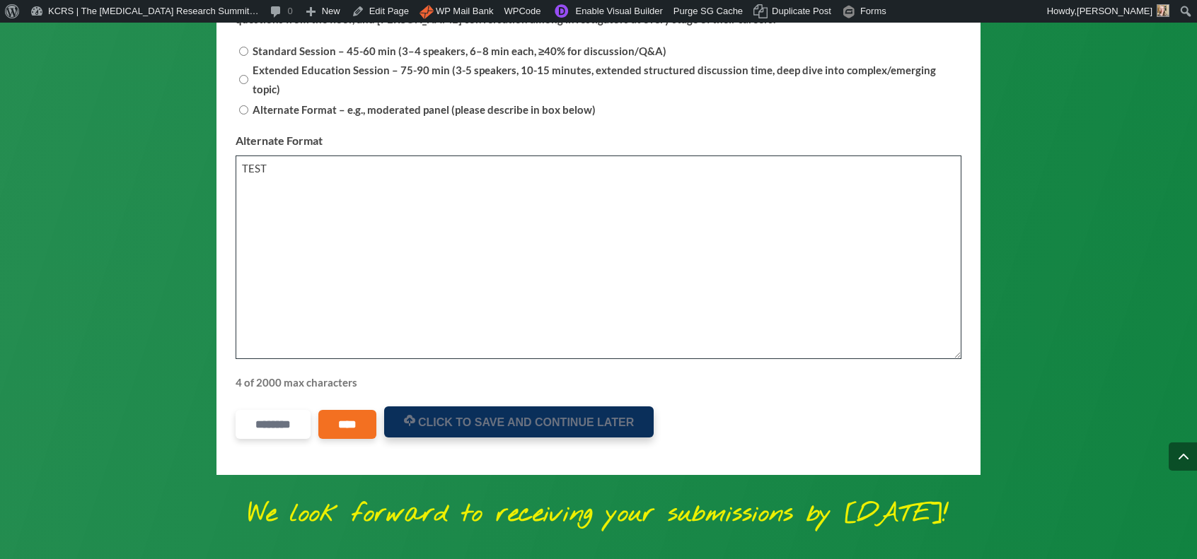 Image resolution: width=1197 pixels, height=559 pixels. Describe the element at coordinates (518, 422) in the screenshot. I see `button: Click to Save and Continue Later` at that location.